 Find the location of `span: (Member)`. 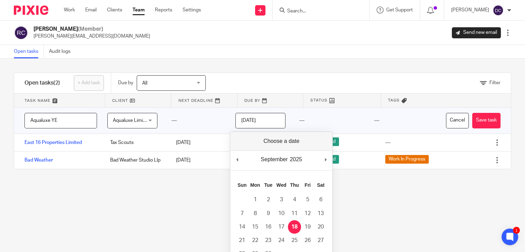

span: (Member) is located at coordinates (90, 29).